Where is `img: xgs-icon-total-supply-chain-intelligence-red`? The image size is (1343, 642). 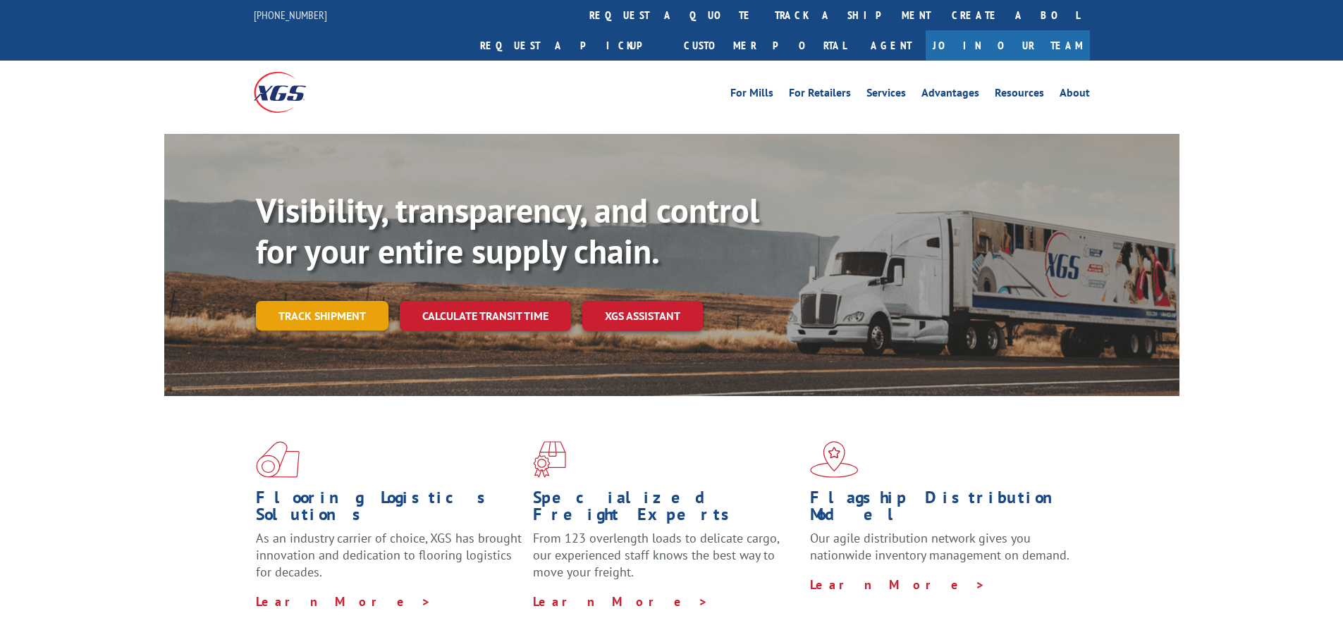
img: xgs-icon-total-supply-chain-intelligence-red is located at coordinates (278, 460).